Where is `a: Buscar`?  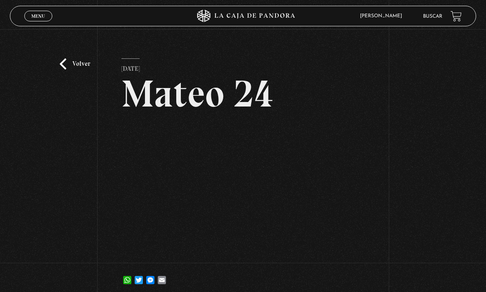
a: Buscar is located at coordinates (432, 16).